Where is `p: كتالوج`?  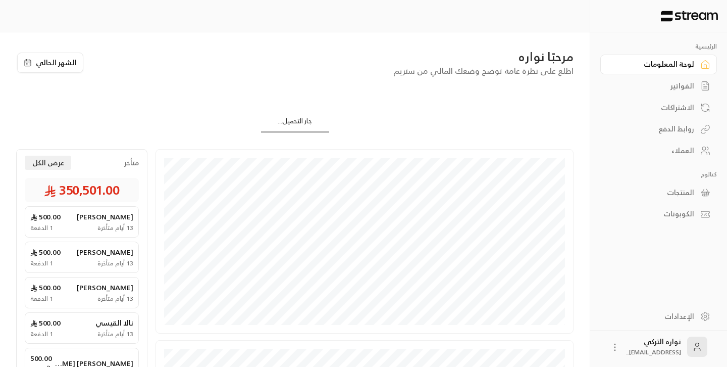
p: كتالوج is located at coordinates (658, 174).